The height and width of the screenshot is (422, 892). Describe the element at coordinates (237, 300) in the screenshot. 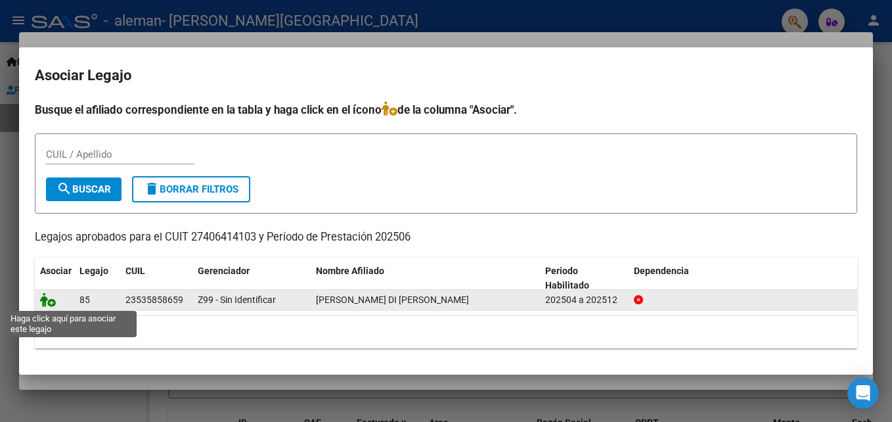

I see `span: Z99 - Sin Identificar` at that location.